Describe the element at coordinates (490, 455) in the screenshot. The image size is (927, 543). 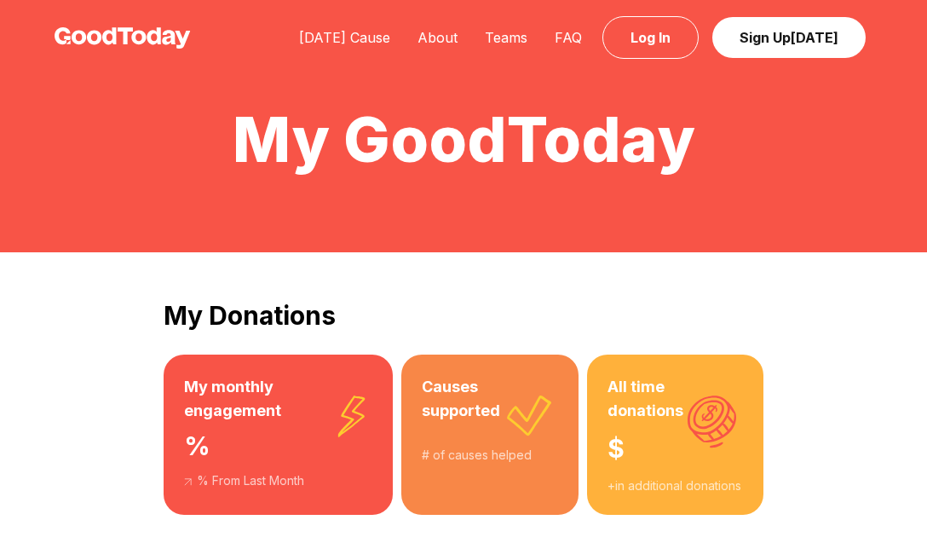
I see `div: # of causes helped` at that location.